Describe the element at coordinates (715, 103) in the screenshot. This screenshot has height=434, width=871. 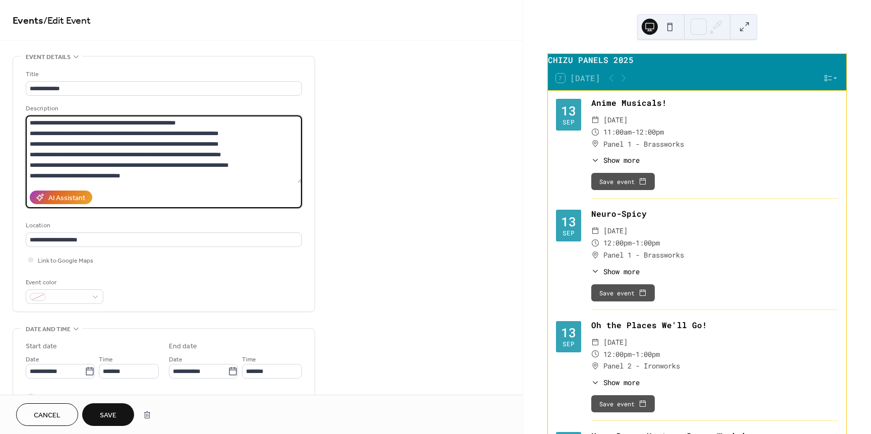
I see `div: Anime Musicals!` at that location.